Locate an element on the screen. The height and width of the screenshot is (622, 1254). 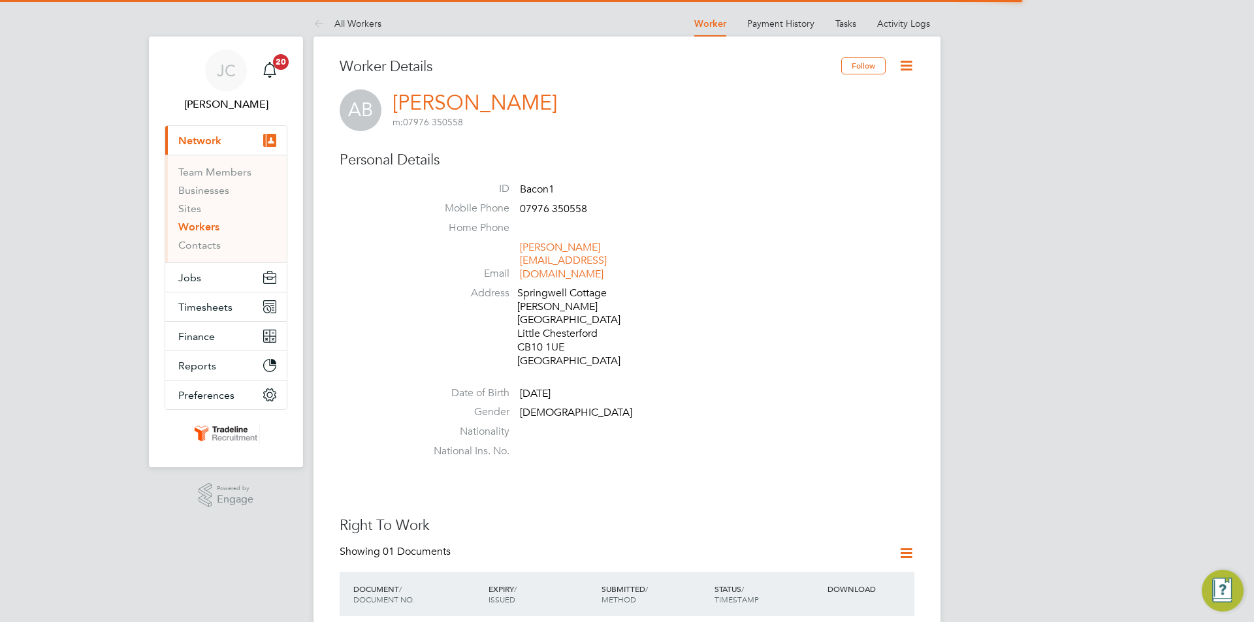
a: Worker is located at coordinates (710, 24).